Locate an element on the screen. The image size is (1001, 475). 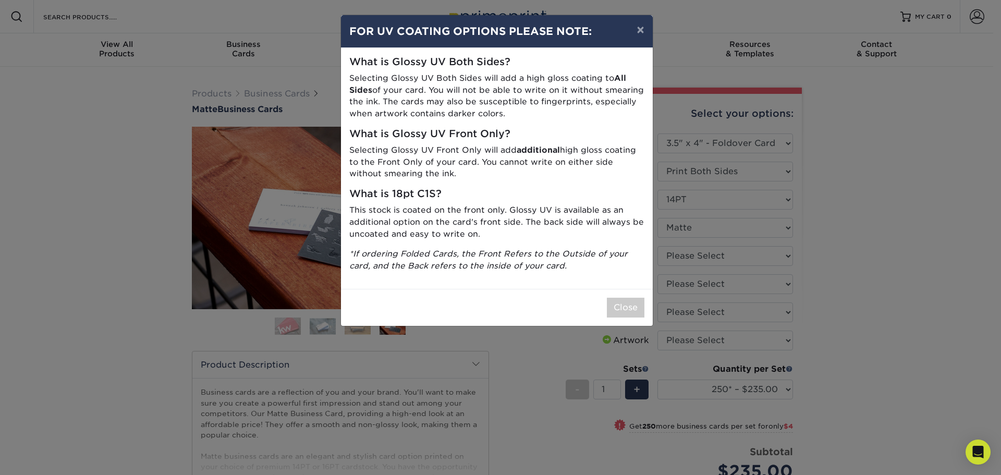
h5: What is 18pt C1S? is located at coordinates (497, 194).